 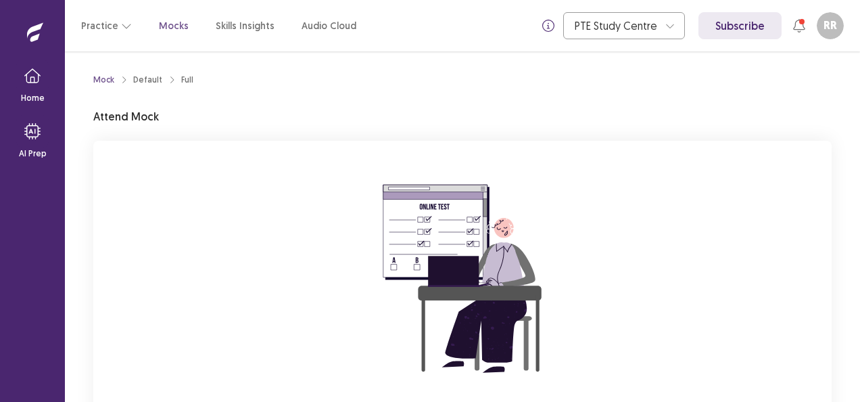 What do you see at coordinates (740, 26) in the screenshot?
I see `a: Subscribe` at bounding box center [740, 26].